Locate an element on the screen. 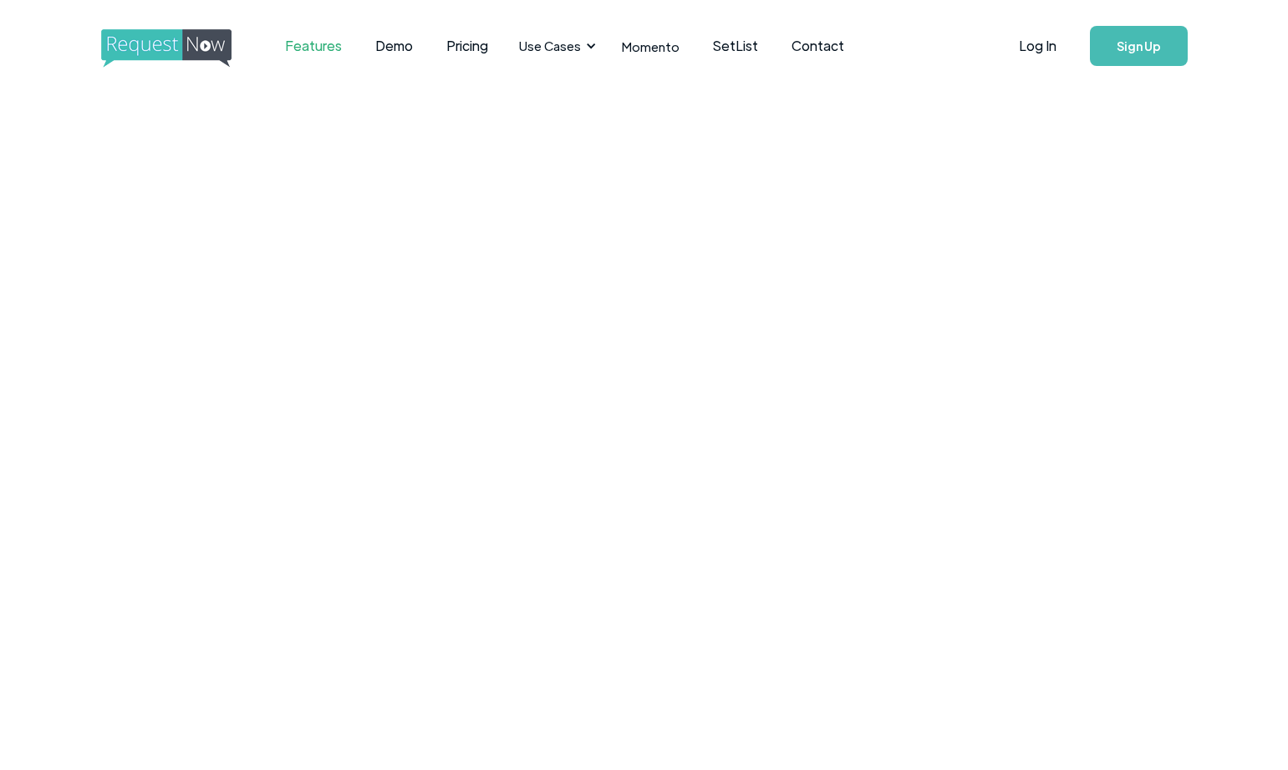  a: Features is located at coordinates (313, 46).